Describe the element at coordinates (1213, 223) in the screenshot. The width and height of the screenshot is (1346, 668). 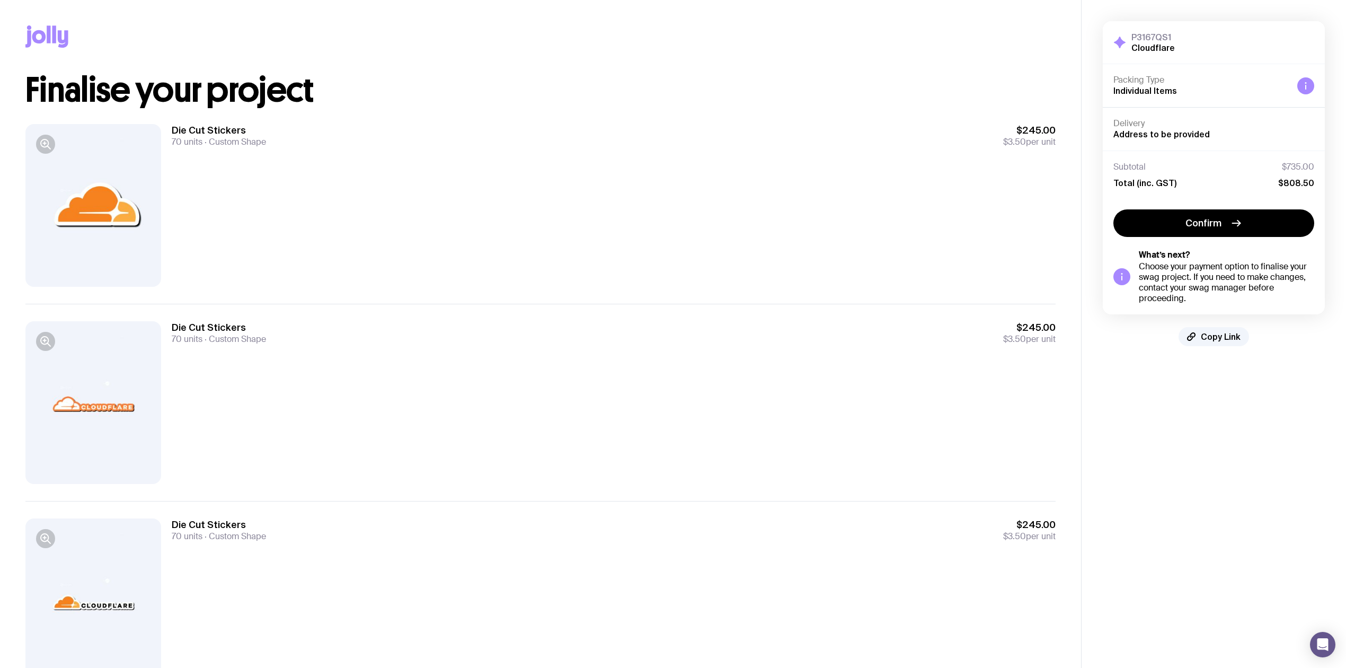
I see `button: Confirm` at that location.